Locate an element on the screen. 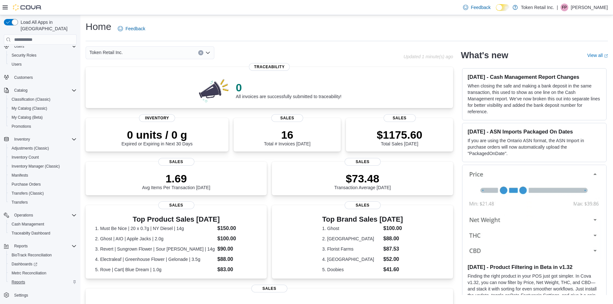  button: Catalog is located at coordinates (40, 90).